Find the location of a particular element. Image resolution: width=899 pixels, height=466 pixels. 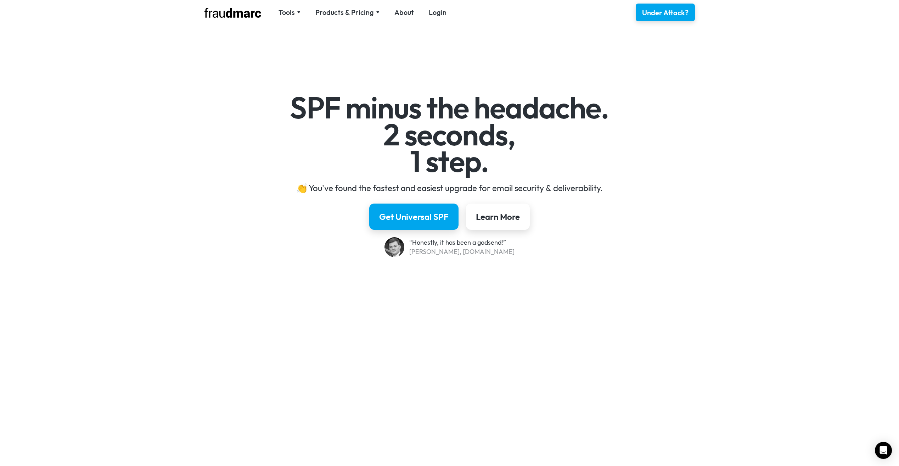

h1: SPF minus the headache. 2 seconds, 1 step. is located at coordinates (449, 134).